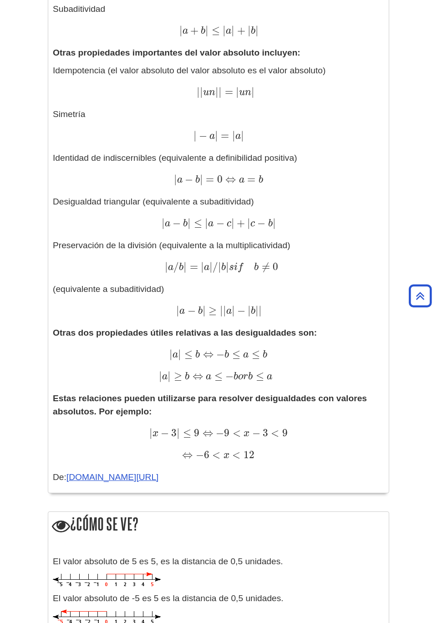  Describe the element at coordinates (175, 158) in the screenshot. I see `font: Identidad de indiscernibles (equivalente a definibilidad positiva)` at that location.